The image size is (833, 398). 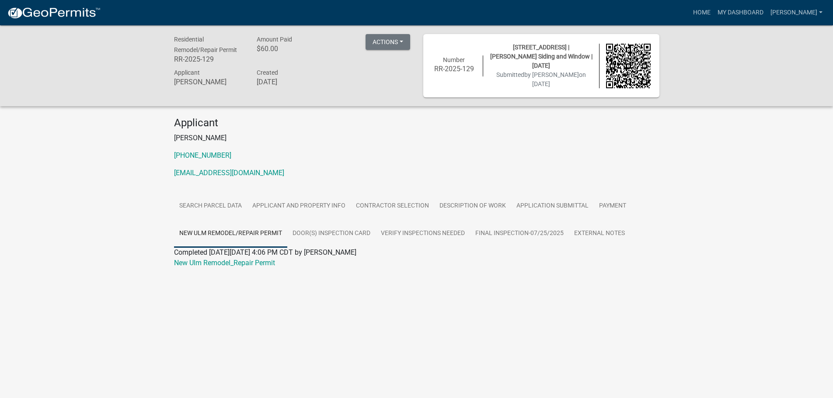 I want to click on span: Created, so click(x=267, y=73).